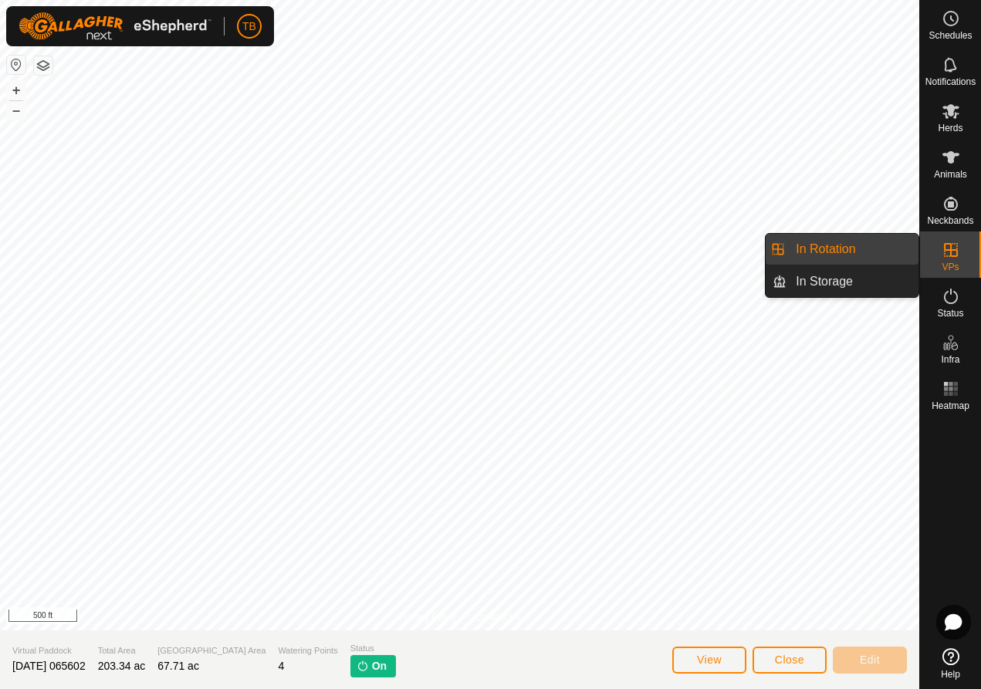  What do you see at coordinates (363, 666) in the screenshot?
I see `img: turn-on` at bounding box center [363, 666].